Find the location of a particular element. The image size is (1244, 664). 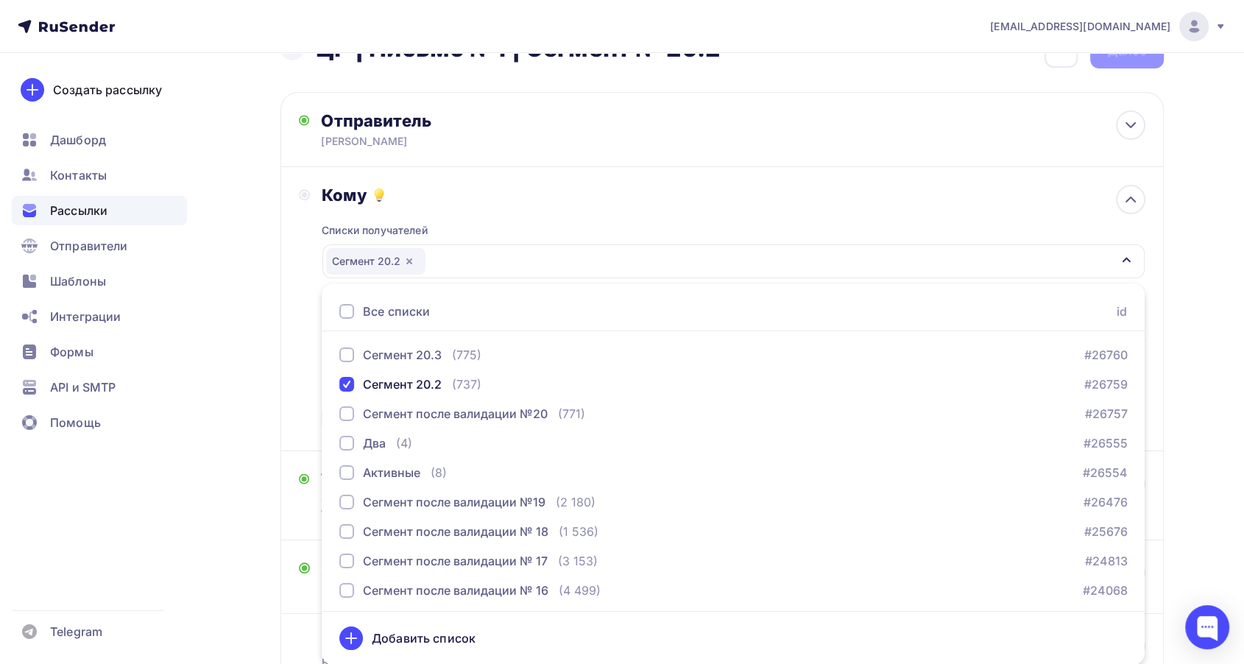

div: Сегмент после валидации № 18 is located at coordinates (456, 532).